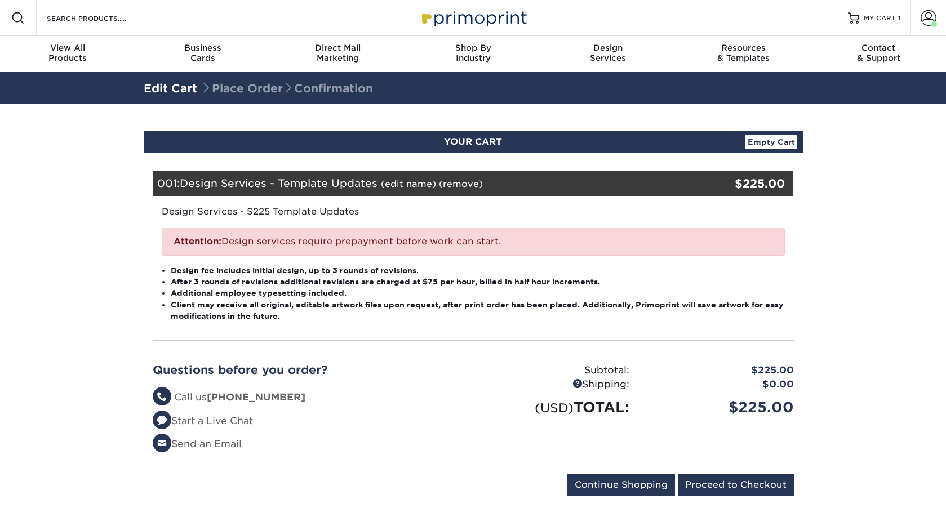  I want to click on div: Design Services - $225 Template Updates, so click(473, 207).